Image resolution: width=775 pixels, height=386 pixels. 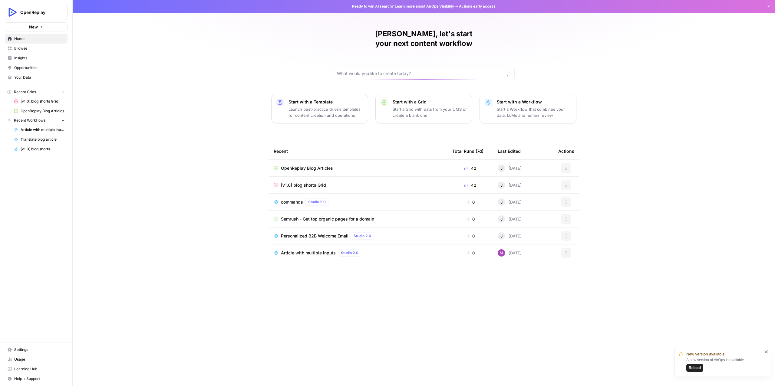 I want to click on p: Start with a Workflow, so click(x=534, y=102).